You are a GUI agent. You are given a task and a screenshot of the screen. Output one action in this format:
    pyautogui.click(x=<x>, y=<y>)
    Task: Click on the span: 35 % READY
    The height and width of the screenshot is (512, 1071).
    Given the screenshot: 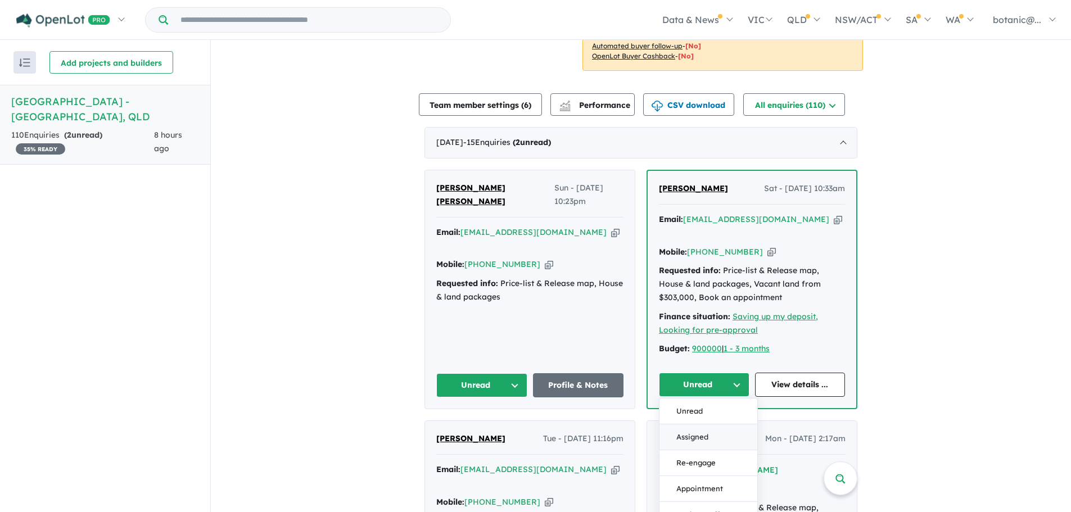 What is the action you would take?
    pyautogui.click(x=40, y=149)
    